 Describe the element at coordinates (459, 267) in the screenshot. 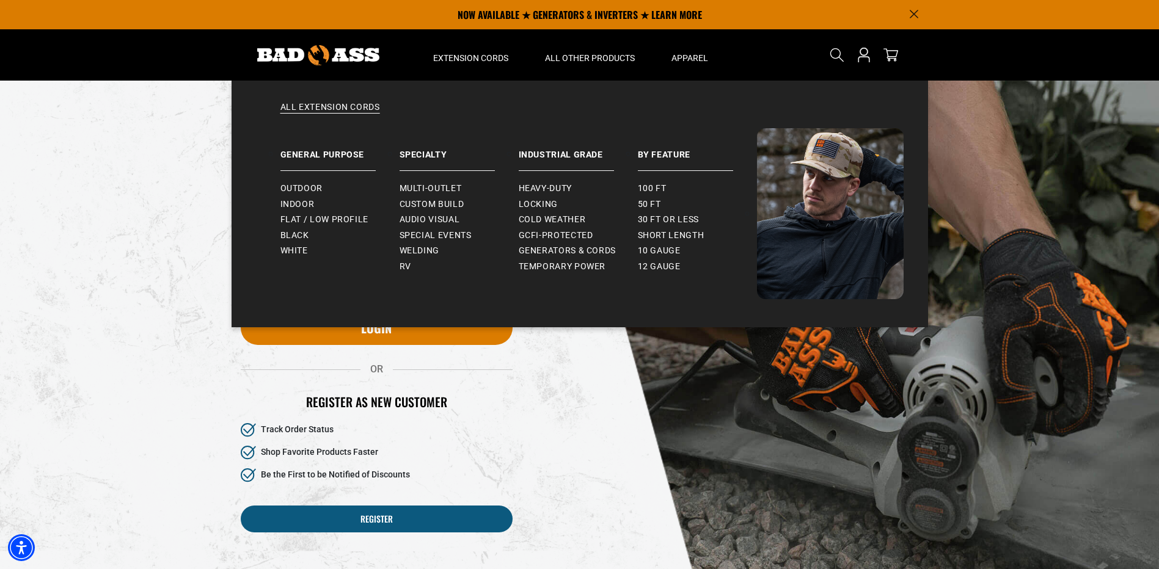

I see `a: RV` at that location.